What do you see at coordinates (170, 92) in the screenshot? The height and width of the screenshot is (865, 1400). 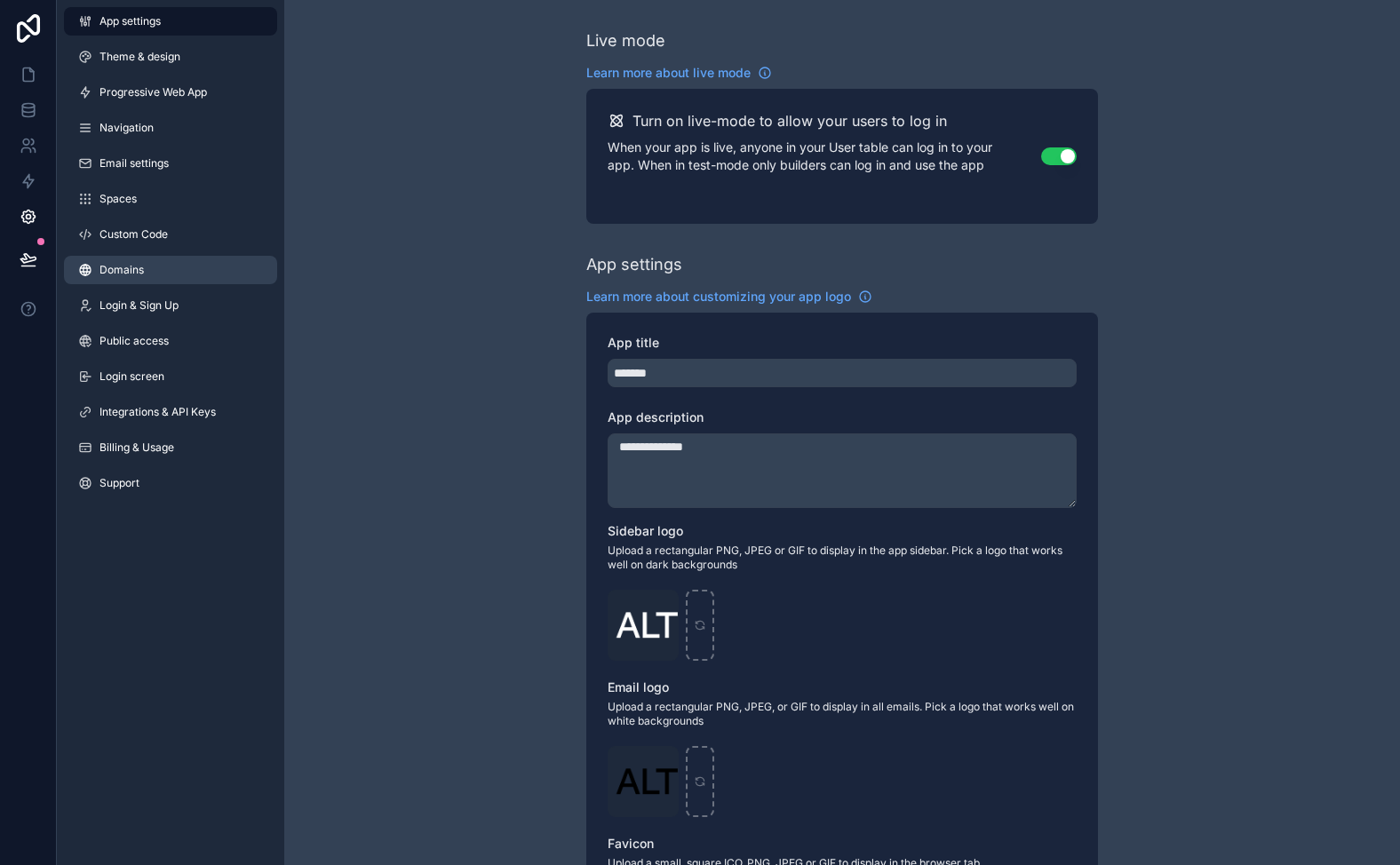 I see `a: Progressive Web App` at bounding box center [170, 92].